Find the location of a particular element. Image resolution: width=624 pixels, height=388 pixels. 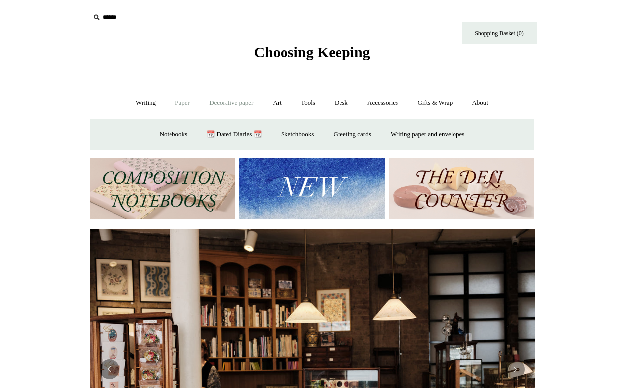

a: Writing is located at coordinates (146, 103).